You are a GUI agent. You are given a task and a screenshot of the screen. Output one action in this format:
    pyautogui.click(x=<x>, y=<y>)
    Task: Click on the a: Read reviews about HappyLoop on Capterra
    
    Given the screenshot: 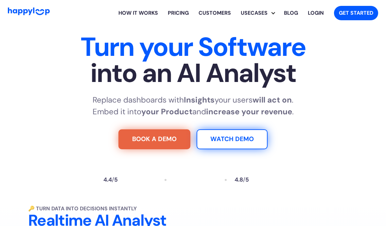 What is the action you would take?
    pyautogui.click(x=258, y=180)
    